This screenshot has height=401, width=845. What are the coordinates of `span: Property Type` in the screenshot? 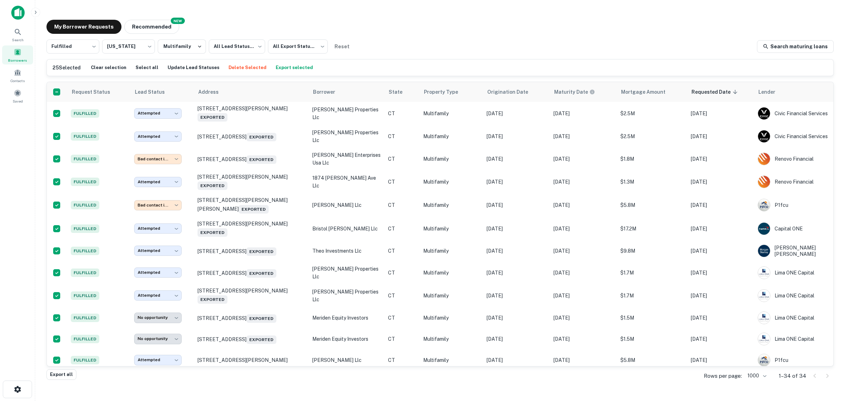 It's located at (445, 92).